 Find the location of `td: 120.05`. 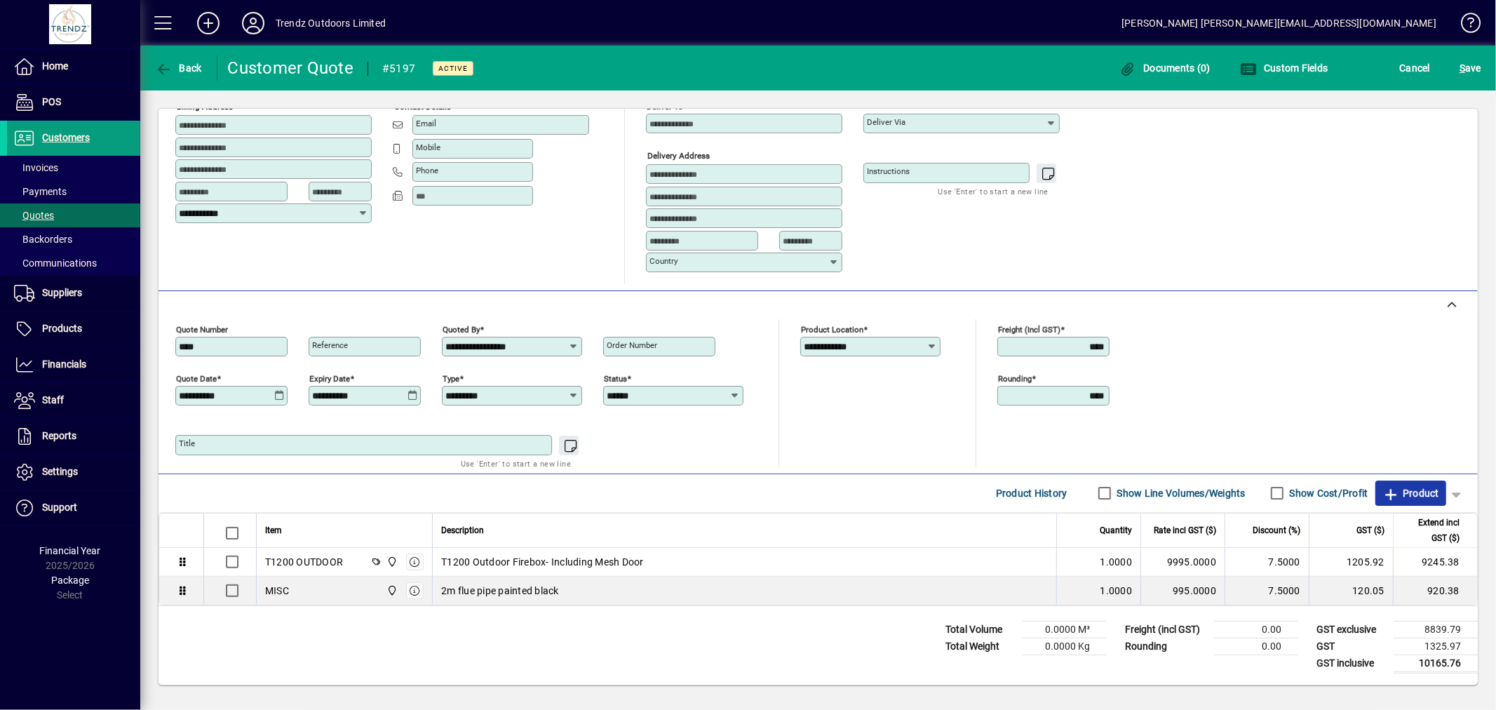

td: 120.05 is located at coordinates (1350, 590).